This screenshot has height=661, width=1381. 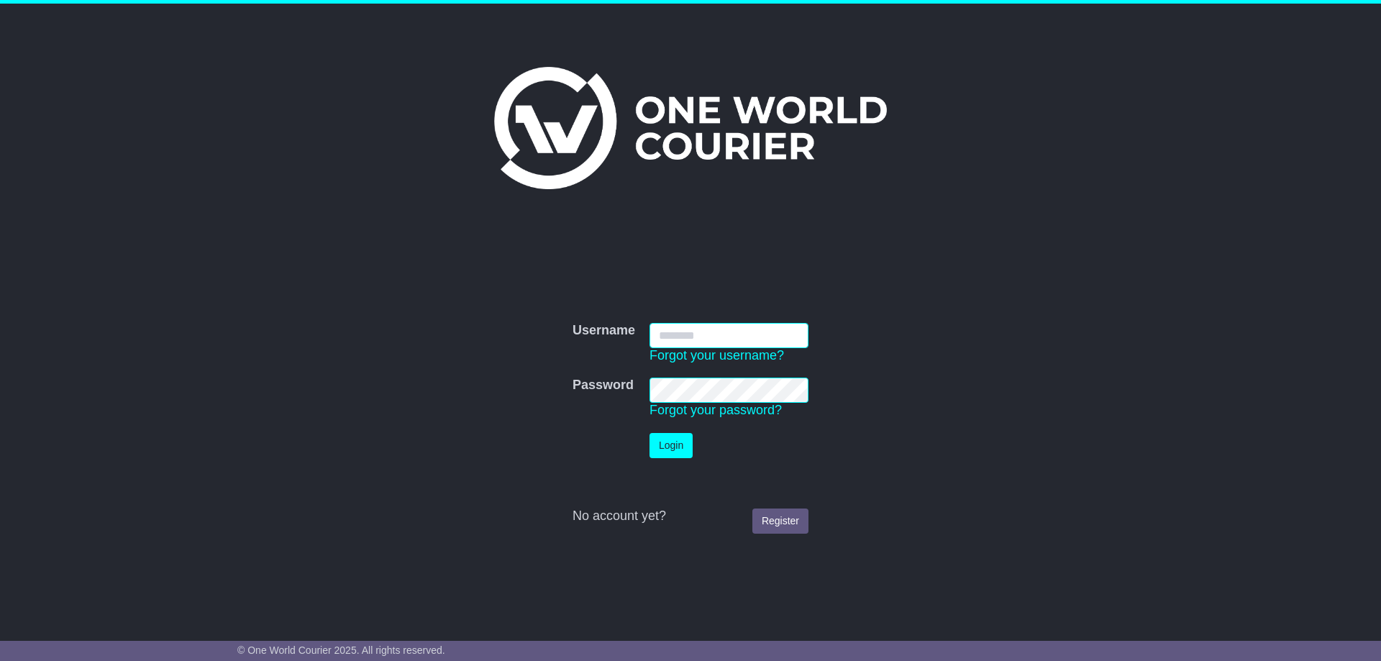 What do you see at coordinates (691, 128) in the screenshot?
I see `img: One World` at bounding box center [691, 128].